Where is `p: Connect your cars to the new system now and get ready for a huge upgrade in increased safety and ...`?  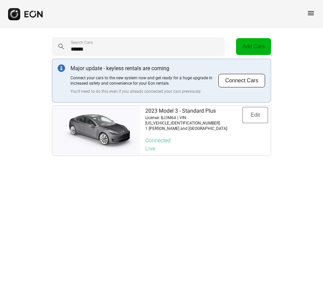 p: Connect your cars to the new system now and get ready for a huge upgrade in increased safety and ... is located at coordinates (144, 81).